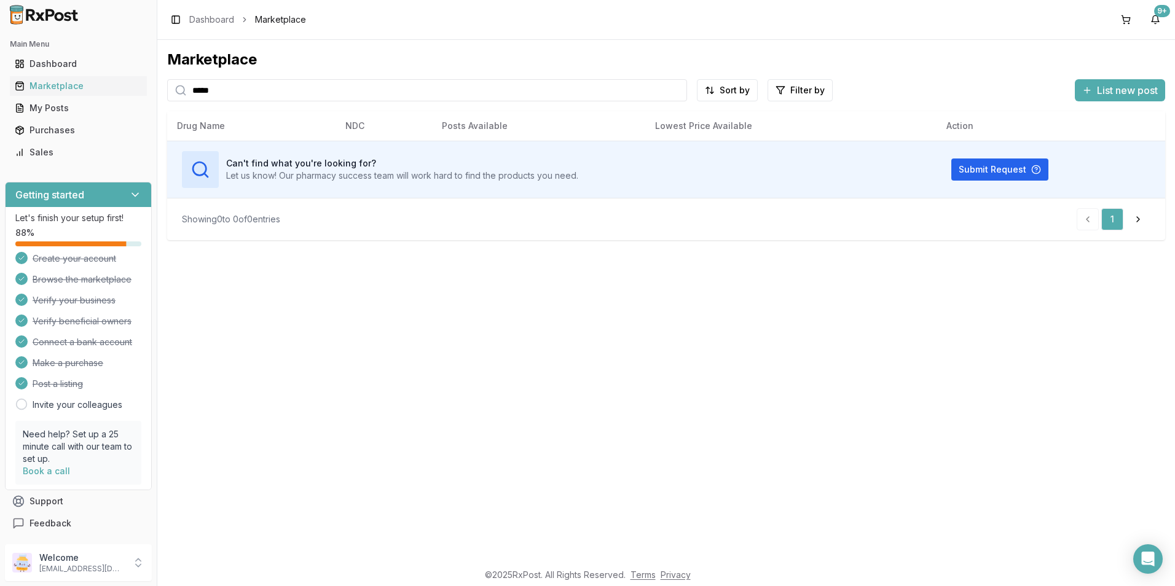 The width and height of the screenshot is (1175, 586). Describe the element at coordinates (1155, 20) in the screenshot. I see `button: 9+` at that location.